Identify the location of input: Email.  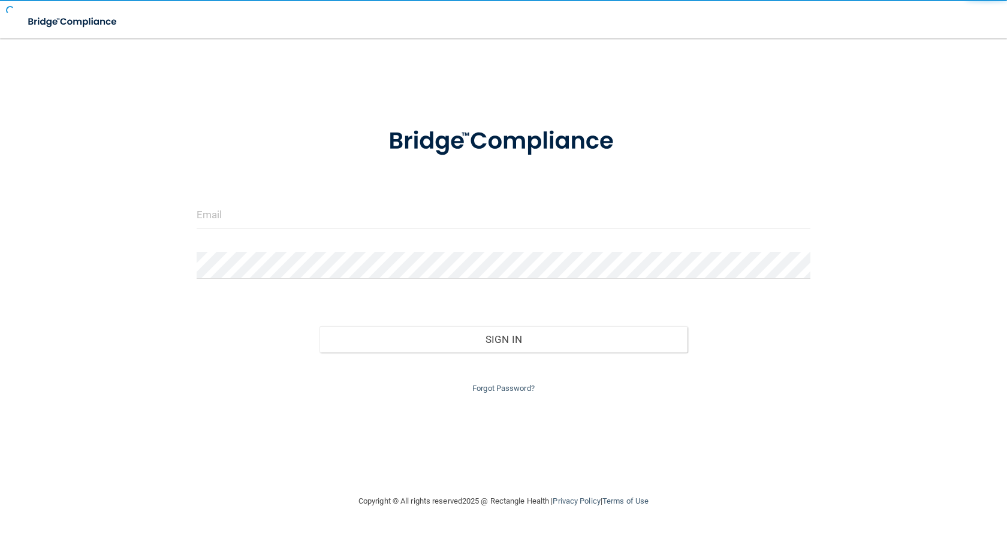
(503, 215).